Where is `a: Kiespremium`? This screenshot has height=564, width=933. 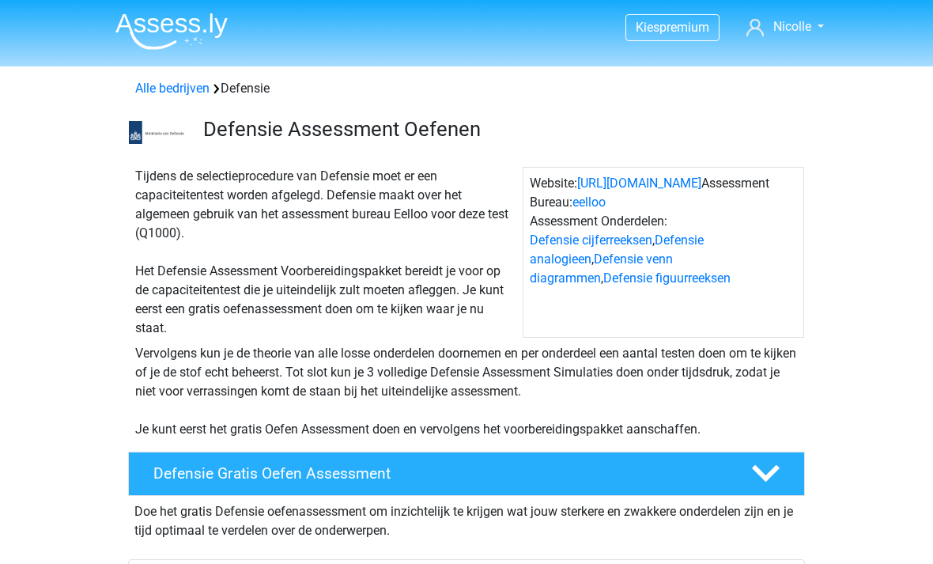 a: Kiespremium is located at coordinates (672, 27).